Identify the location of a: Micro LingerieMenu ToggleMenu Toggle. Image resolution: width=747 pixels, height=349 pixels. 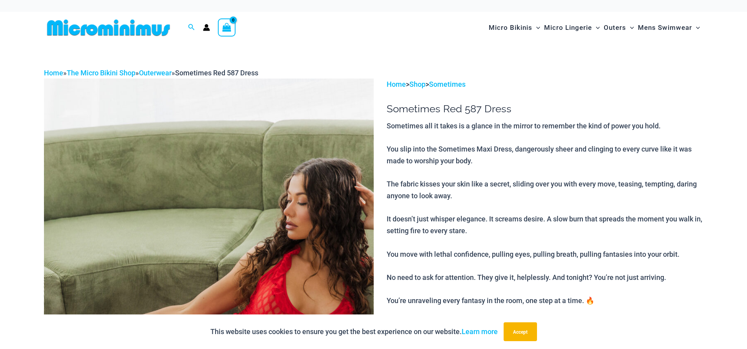
(572, 27).